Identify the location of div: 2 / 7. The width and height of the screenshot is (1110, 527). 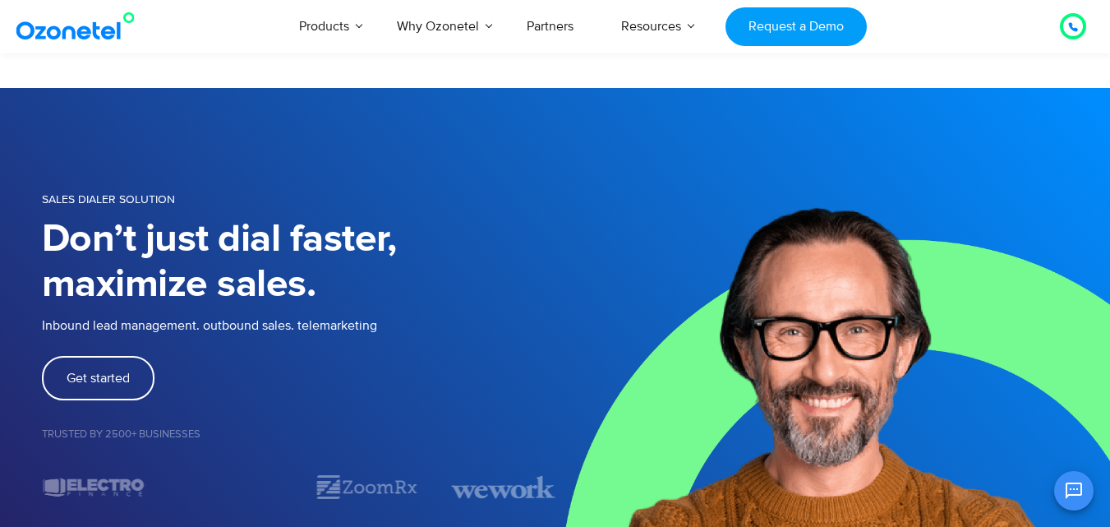
(366, 486).